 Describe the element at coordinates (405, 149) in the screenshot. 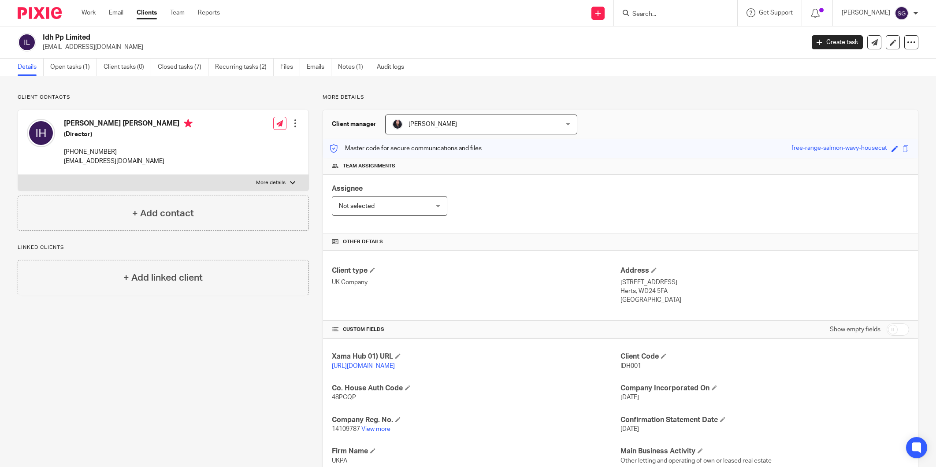

I see `p: Master code for secure communications and files` at that location.